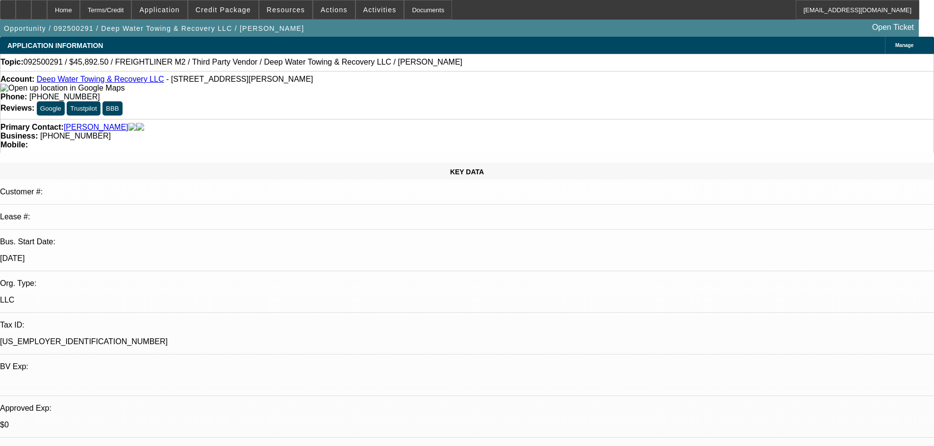 This screenshot has width=934, height=446. I want to click on button: Credit Package, so click(223, 10).